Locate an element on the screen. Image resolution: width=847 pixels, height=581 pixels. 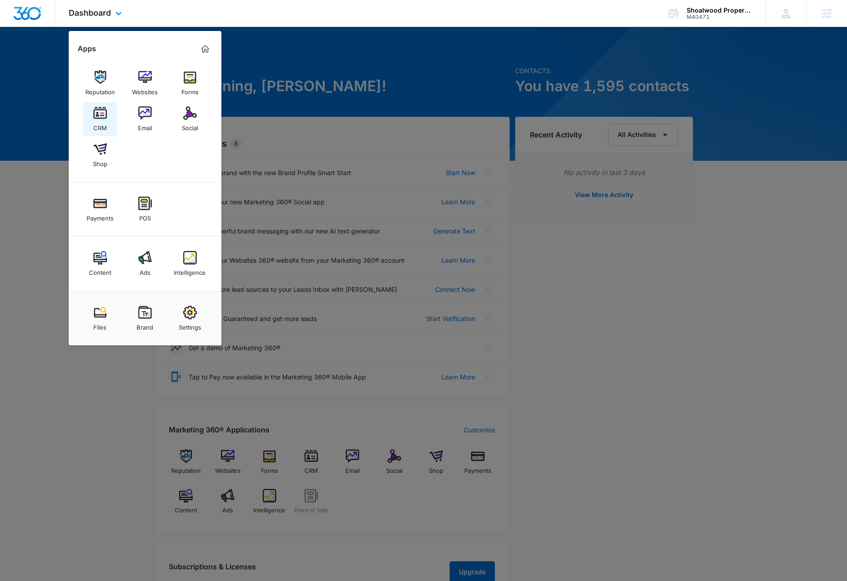
a: Content is located at coordinates (100, 264).